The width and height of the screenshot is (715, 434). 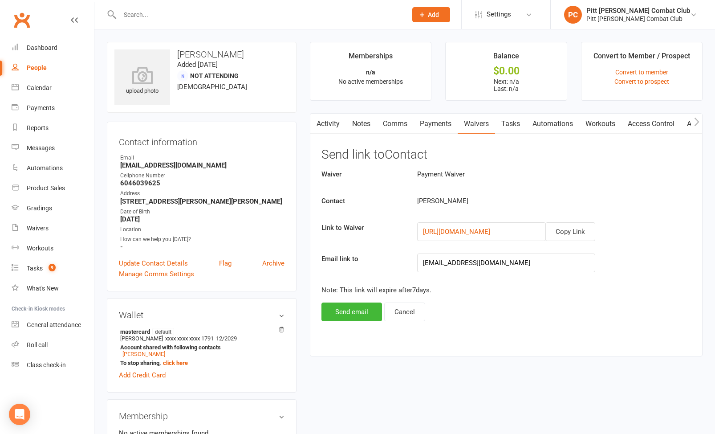 I want to click on div: Tasks, so click(x=35, y=268).